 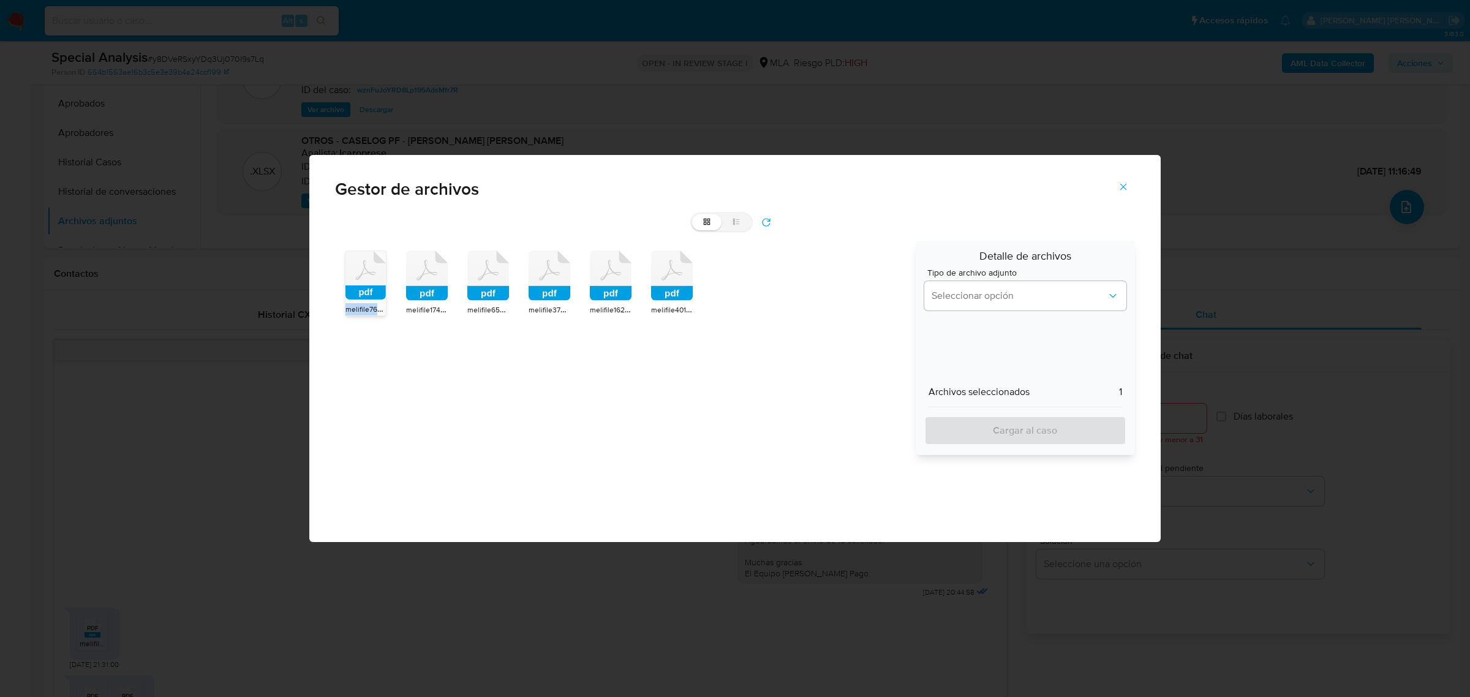 I want to click on span: melifile3740523004939004755.pdf, so click(x=587, y=309).